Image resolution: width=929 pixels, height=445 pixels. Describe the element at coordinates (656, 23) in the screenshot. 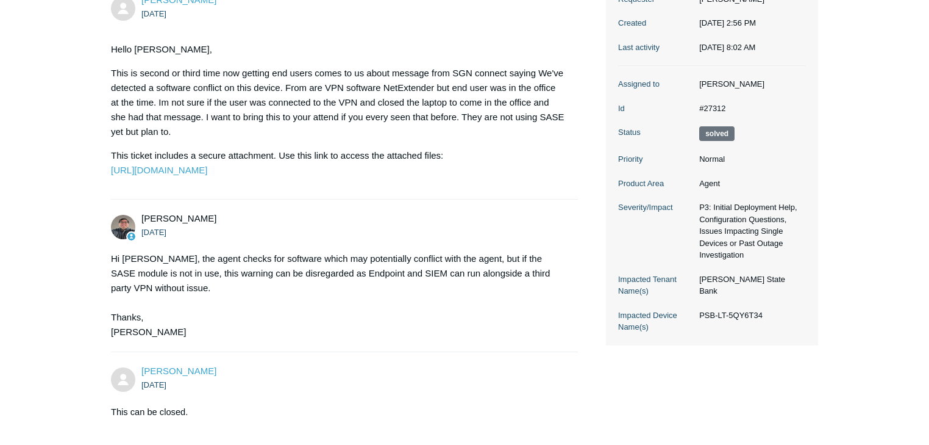

I see `dt: Created` at that location.